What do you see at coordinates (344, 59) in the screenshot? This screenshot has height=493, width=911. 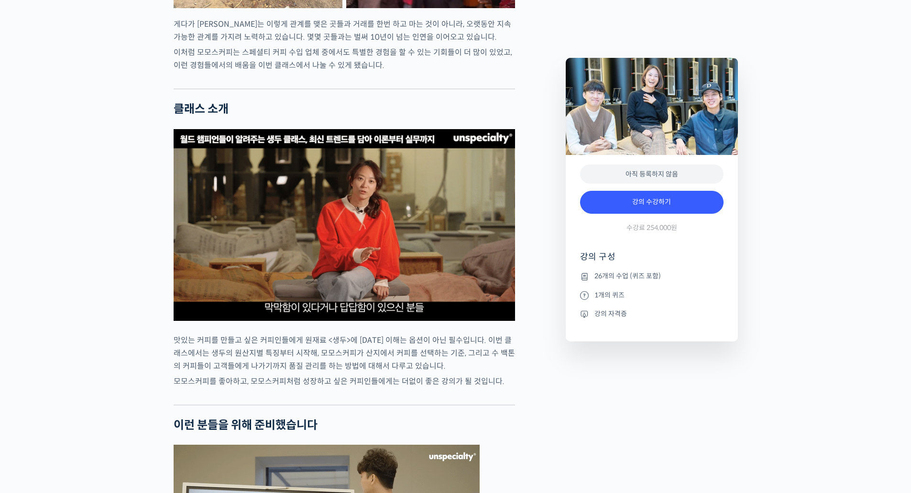 I see `p: 이처럼 모모스커피는 스페셜티 커피 수입 업체 중에서도 특별한 경험을 할 수 있는 기회들이 더 많이 있었고, 이런 경험들에서의 배움을 이번 클래스에서 나눌 수 있게 됐습니다.` at bounding box center [344, 59].